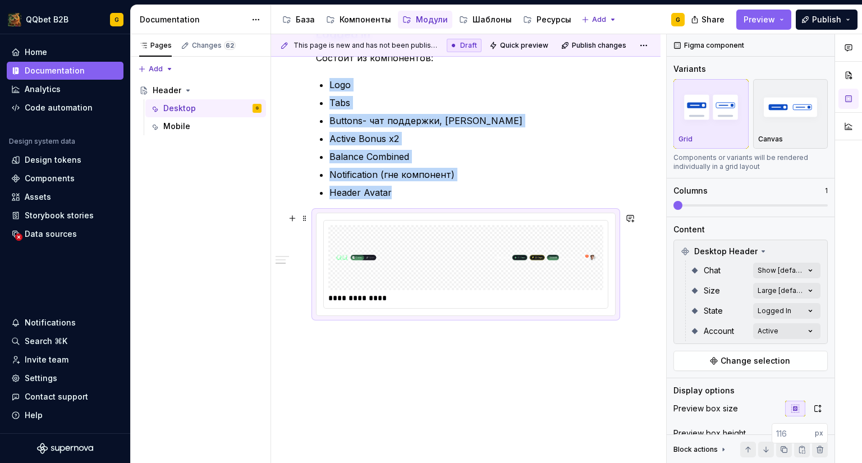 This screenshot has height=463, width=862. What do you see at coordinates (56, 397) in the screenshot?
I see `div: Contact support` at bounding box center [56, 397].